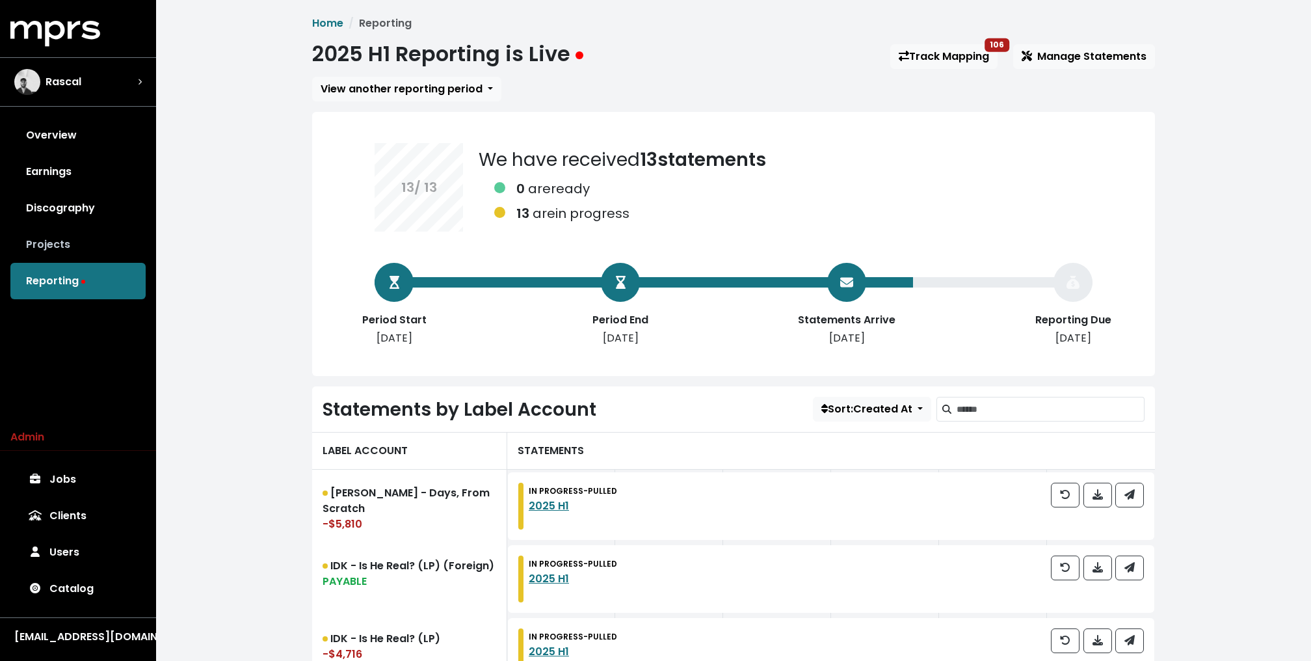  What do you see at coordinates (1084, 57) in the screenshot?
I see `button: Manage Statements` at bounding box center [1084, 57].